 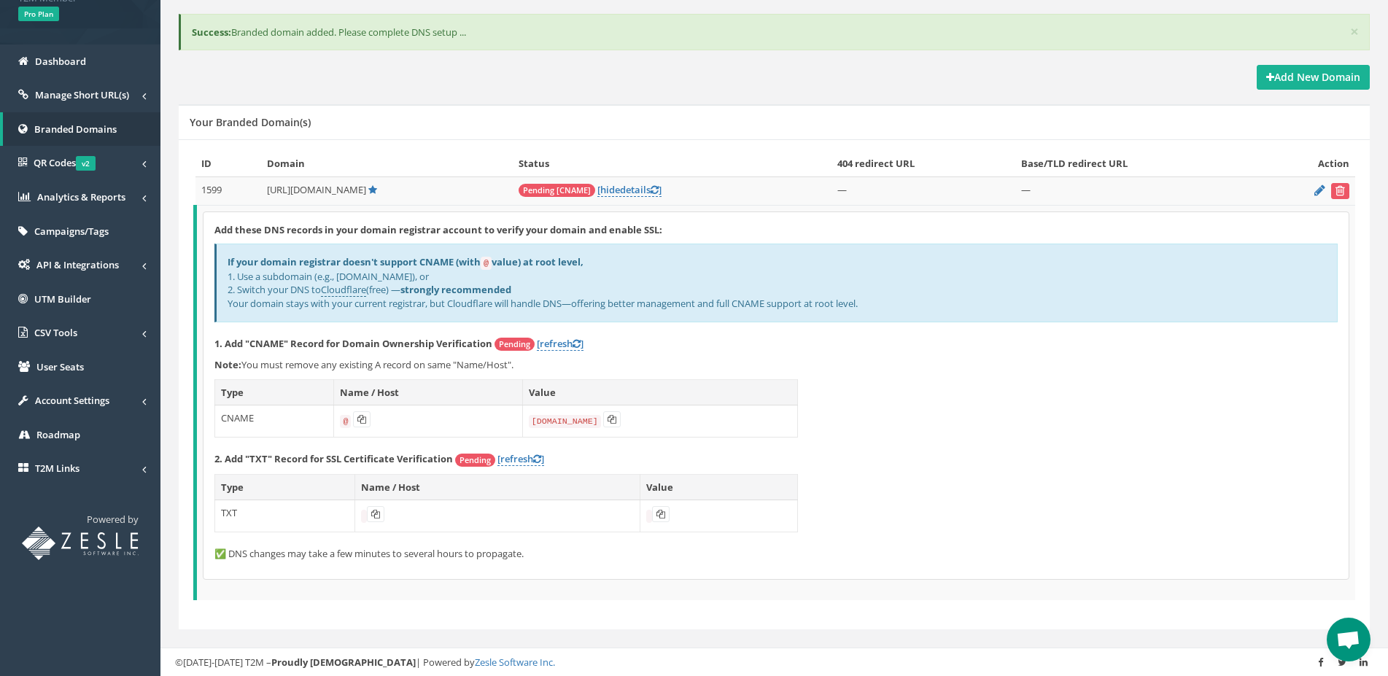 I want to click on th: Base/TLD redirect URL, so click(x=1137, y=163).